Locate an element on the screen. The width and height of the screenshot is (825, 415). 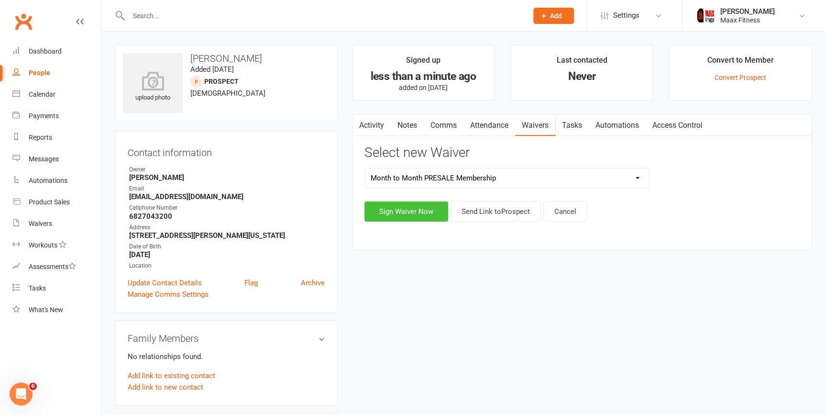
a: Reports is located at coordinates (56, 137).